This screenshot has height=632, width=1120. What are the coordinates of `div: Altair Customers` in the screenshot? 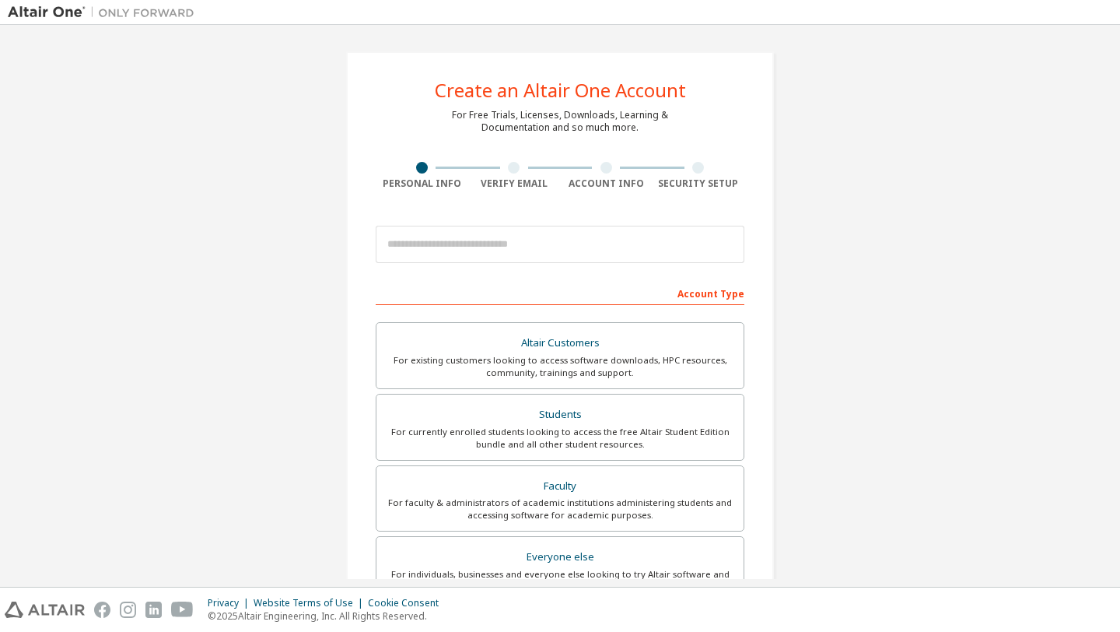 It's located at (560, 343).